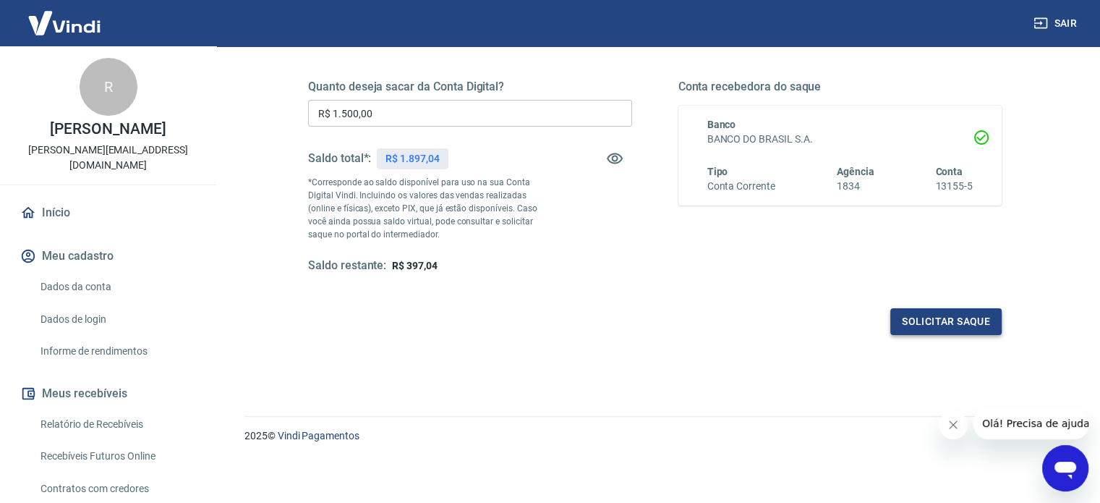 The width and height of the screenshot is (1100, 503). I want to click on button: Meus recebíveis, so click(108, 393).